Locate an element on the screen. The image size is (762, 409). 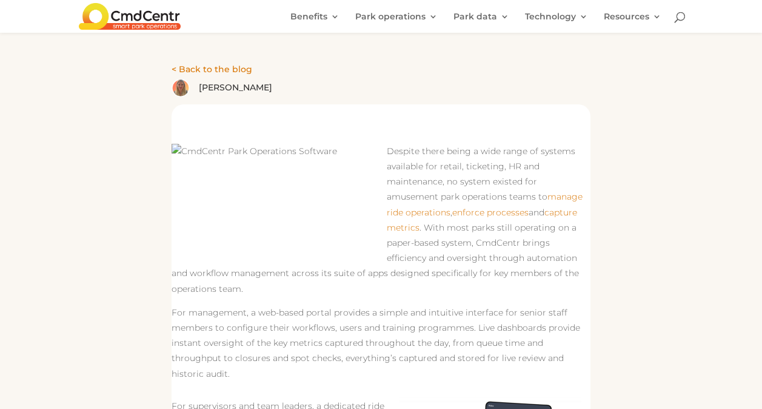
span: Despite there being a wide range of systems available for retail, ticketing, HR and maintenance, ... is located at coordinates (377, 220).